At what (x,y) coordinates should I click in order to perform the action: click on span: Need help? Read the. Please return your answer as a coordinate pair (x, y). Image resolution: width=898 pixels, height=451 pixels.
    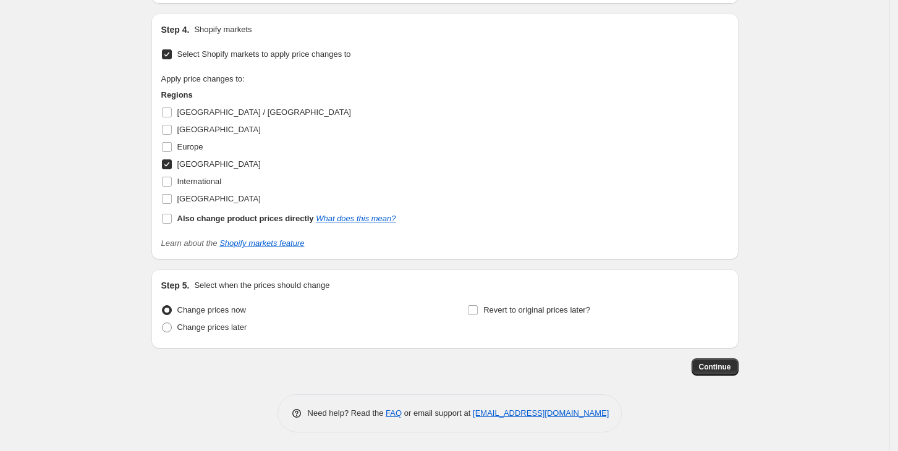
    Looking at the image, I should click on (347, 413).